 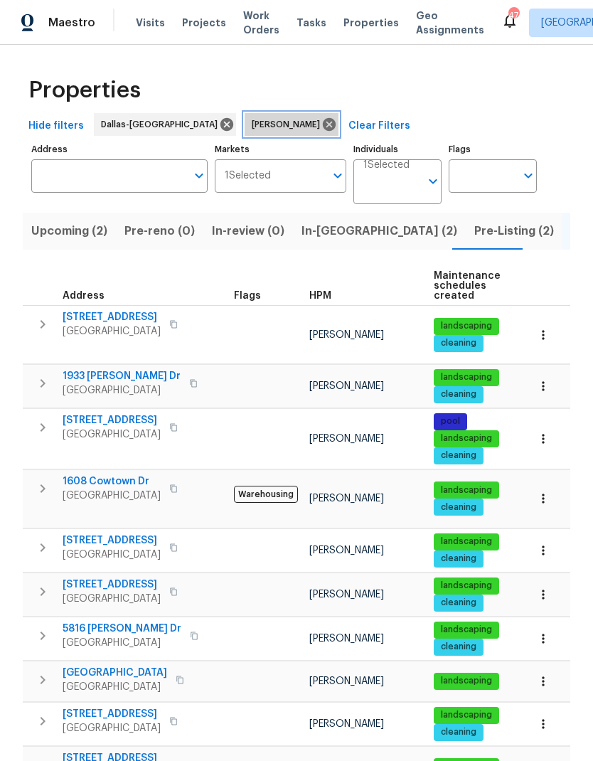 What do you see at coordinates (312, 23) in the screenshot?
I see `span: Tasks` at bounding box center [312, 23].